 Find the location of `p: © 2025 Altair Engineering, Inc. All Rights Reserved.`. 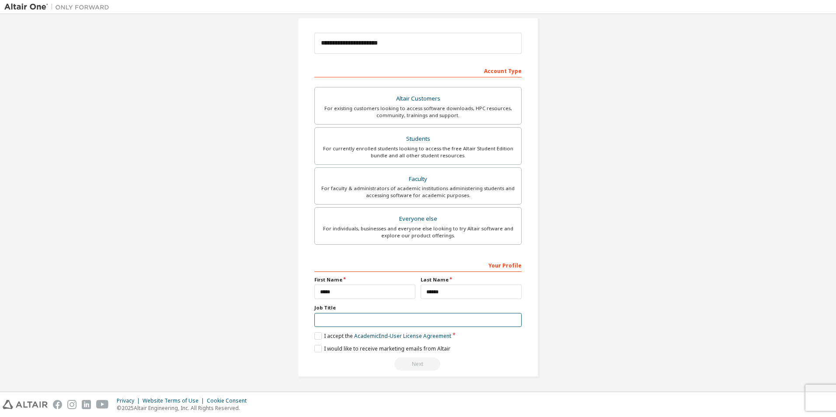

p: © 2025 Altair Engineering, Inc. All Rights Reserved. is located at coordinates (184, 408).